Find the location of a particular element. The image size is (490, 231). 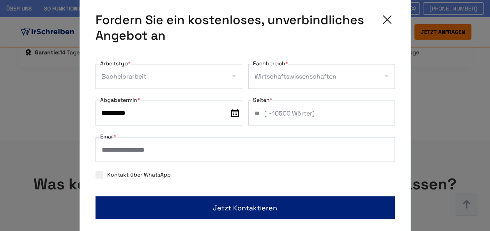

label: Seiten is located at coordinates (263, 100).